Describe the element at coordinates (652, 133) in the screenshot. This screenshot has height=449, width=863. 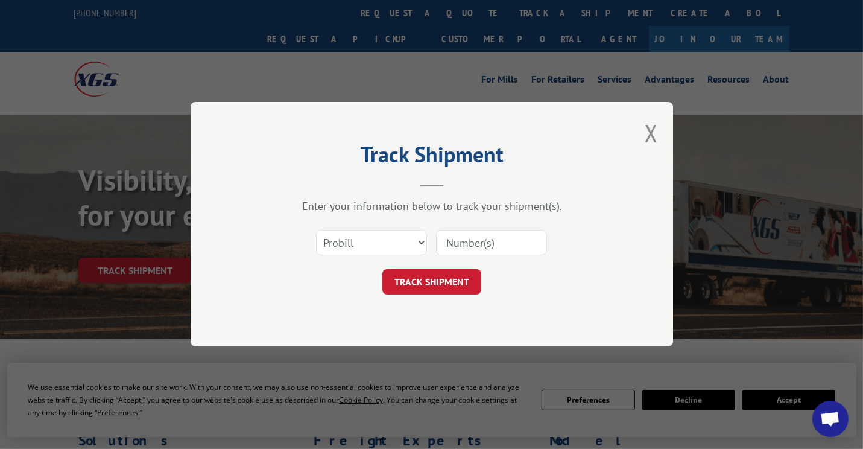
I see `button: Close modal` at that location.